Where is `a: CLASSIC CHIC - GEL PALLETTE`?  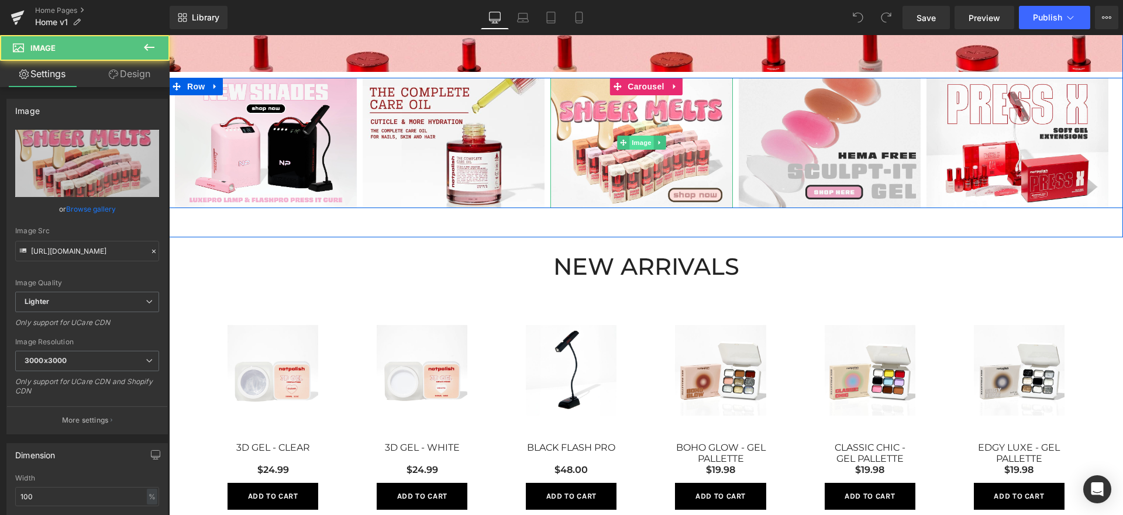
a: CLASSIC CHIC - GEL PALLETTE is located at coordinates (700, 417).